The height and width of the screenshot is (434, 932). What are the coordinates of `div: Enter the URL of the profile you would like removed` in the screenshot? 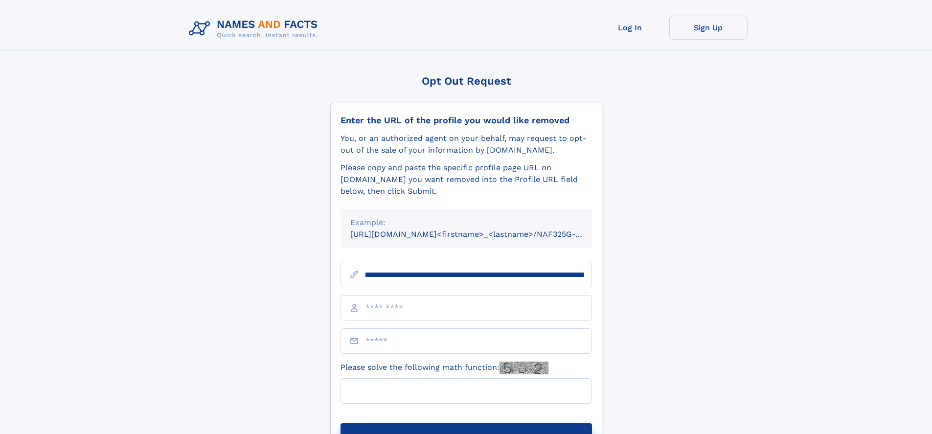 It's located at (466, 120).